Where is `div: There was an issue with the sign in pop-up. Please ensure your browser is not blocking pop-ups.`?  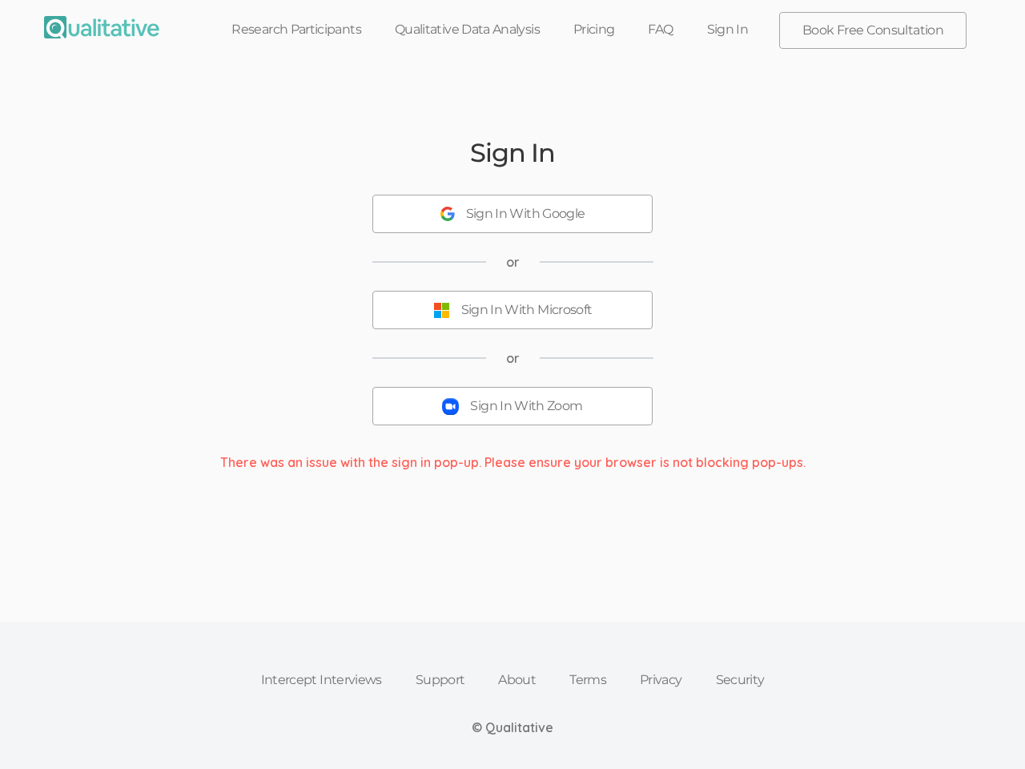
div: There was an issue with the sign in pop-up. Please ensure your browser is not blocking pop-ups. is located at coordinates (512, 462).